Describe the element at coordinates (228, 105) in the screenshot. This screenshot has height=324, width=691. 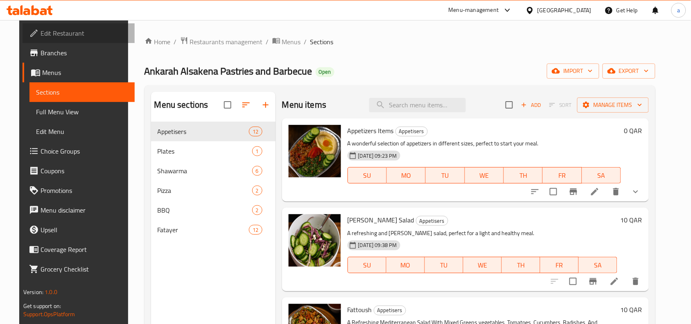
I see `span: Select all sections` at that location.